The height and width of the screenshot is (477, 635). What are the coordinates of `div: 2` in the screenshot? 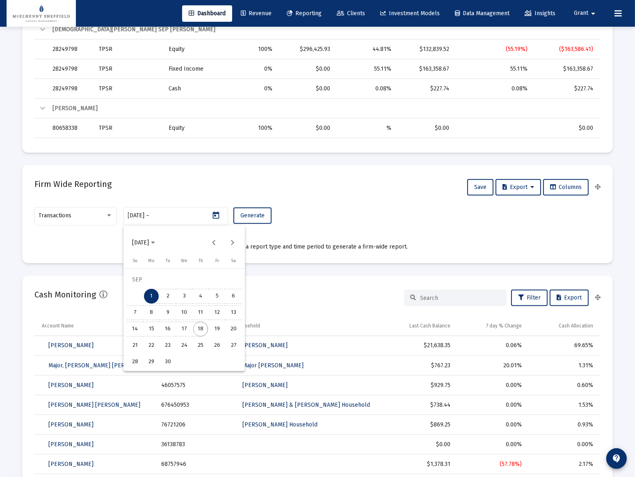 It's located at (168, 296).